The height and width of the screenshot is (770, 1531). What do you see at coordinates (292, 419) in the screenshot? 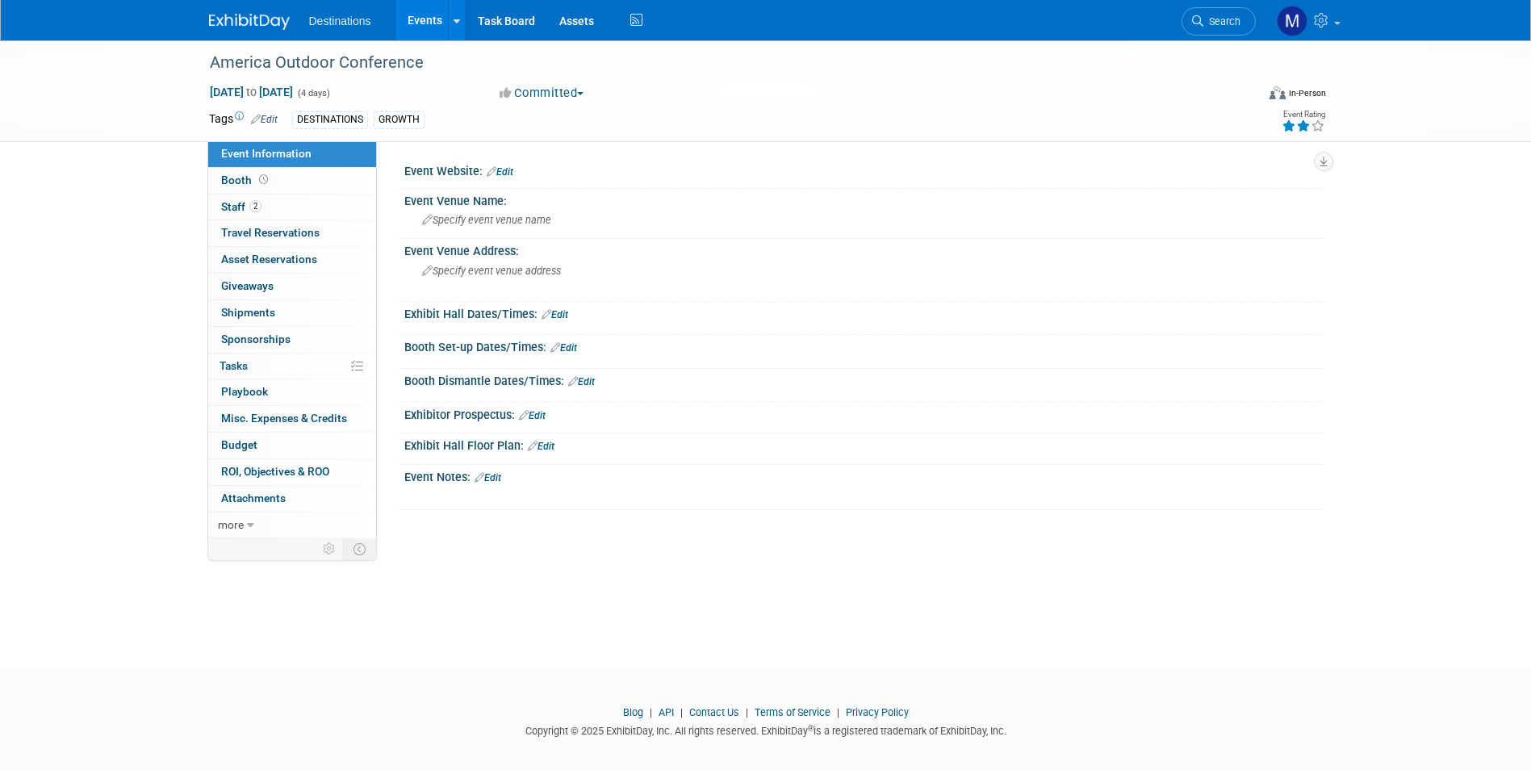
I see `a: Misc. Expenses & Credits` at bounding box center [292, 419].